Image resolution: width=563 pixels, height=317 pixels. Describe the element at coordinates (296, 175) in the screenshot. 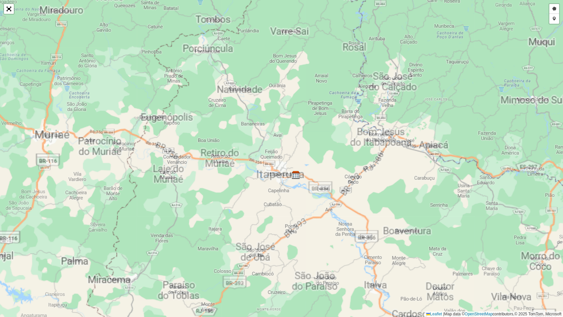

I see `img: CDD Itaperuna` at that location.